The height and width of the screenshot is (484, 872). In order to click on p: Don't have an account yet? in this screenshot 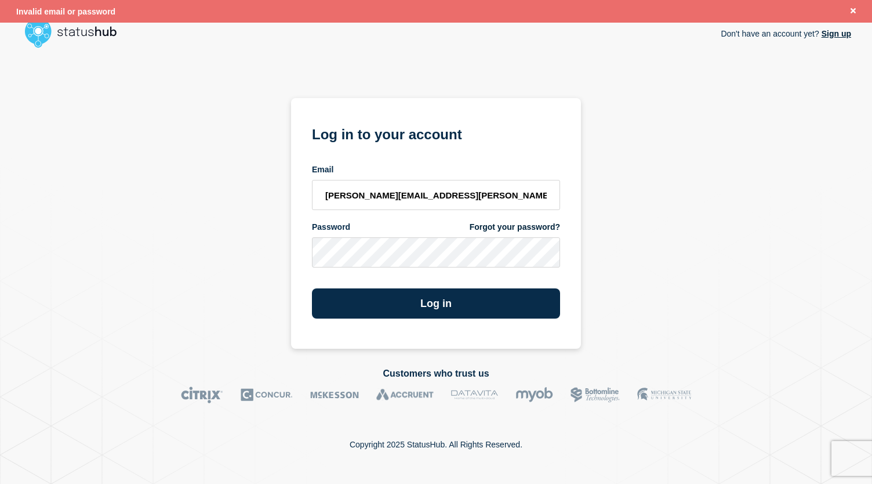, I will do `click(786, 34)`.